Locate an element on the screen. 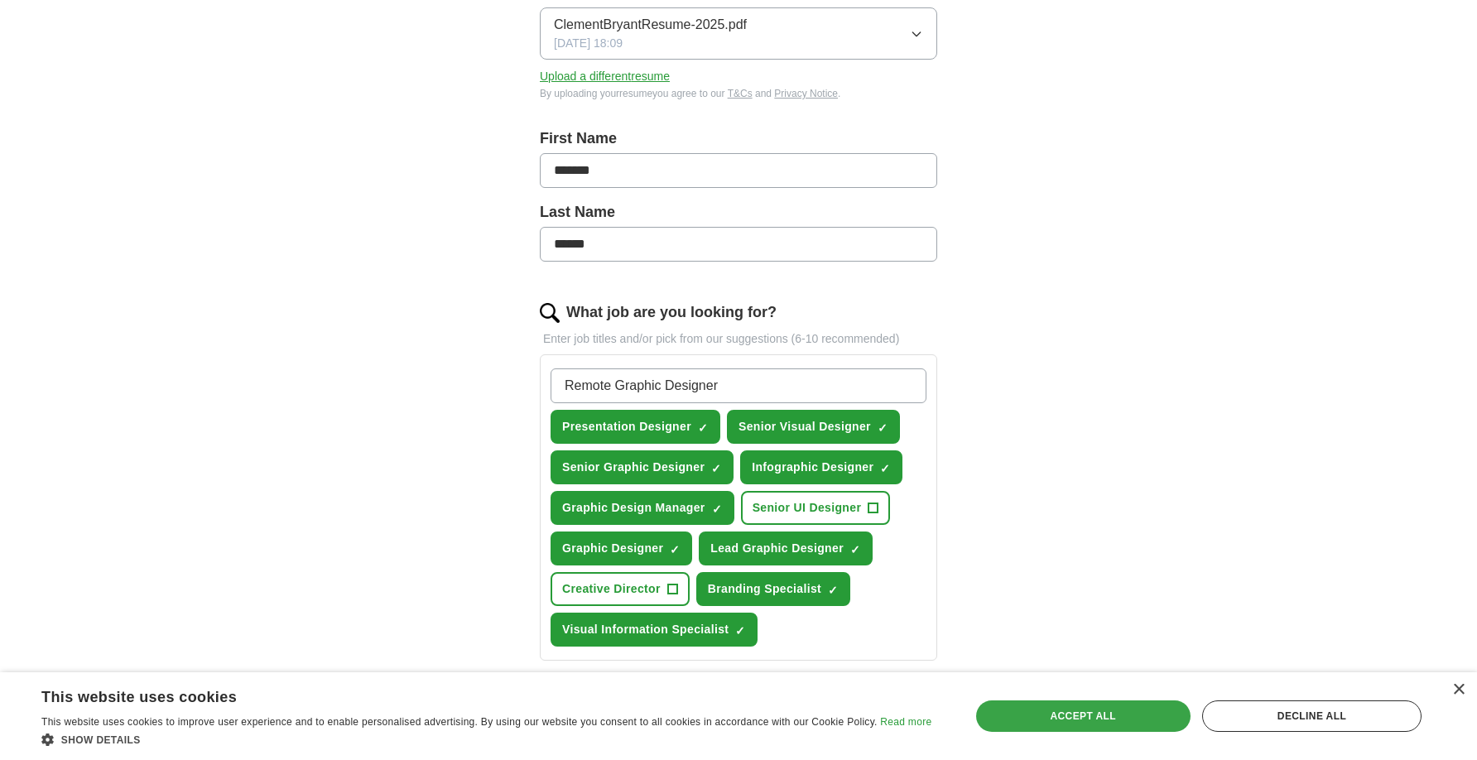 This screenshot has width=1477, height=760. span: Senior UI Designer is located at coordinates (807, 508).